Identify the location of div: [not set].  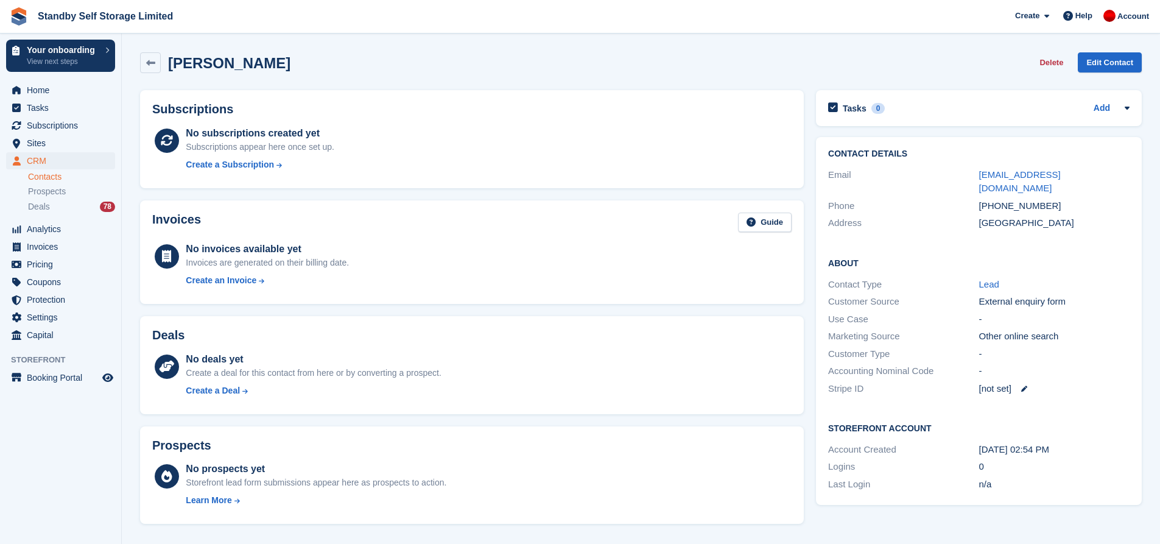
(1054, 388).